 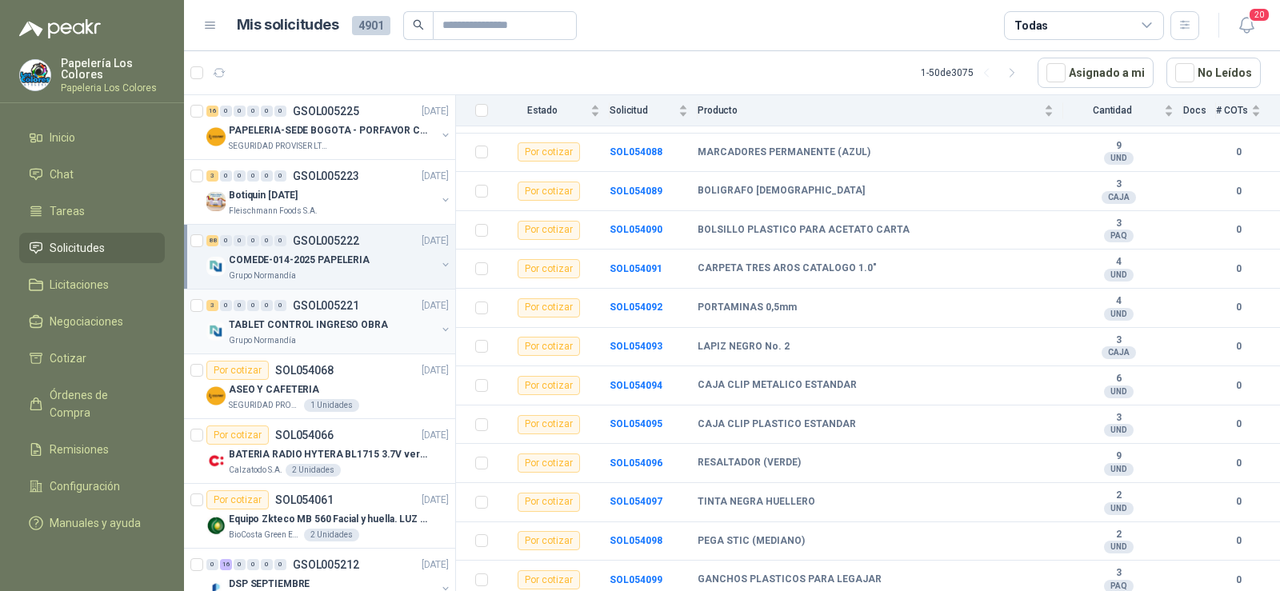 What do you see at coordinates (328, 454) in the screenshot?
I see `p: BATERIA RADIO HYTERA BL1715 3.7V ver imagen` at bounding box center [328, 454].